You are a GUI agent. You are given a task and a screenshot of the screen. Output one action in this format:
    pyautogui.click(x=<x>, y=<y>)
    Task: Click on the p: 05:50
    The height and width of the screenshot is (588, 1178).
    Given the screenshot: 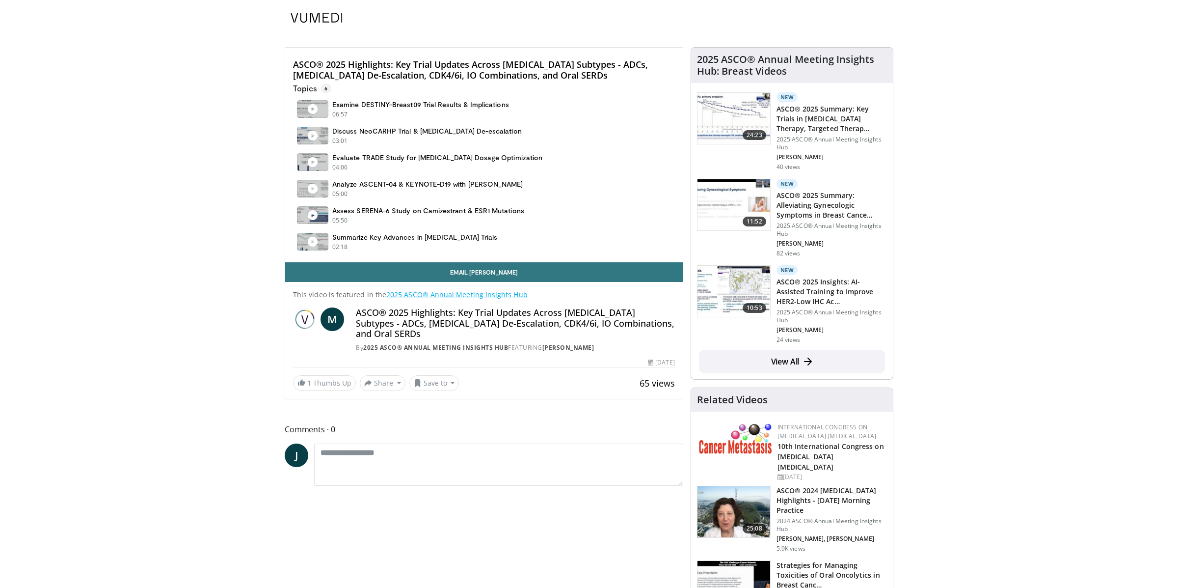 What is the action you would take?
    pyautogui.click(x=340, y=220)
    